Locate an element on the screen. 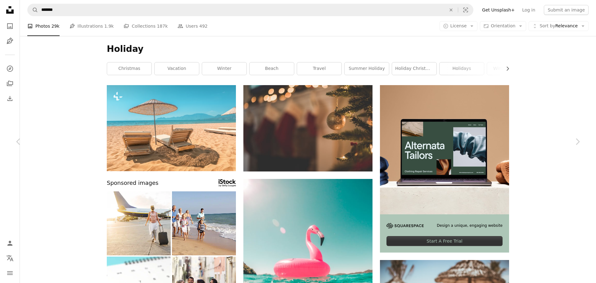  a: winter is located at coordinates (224, 69).